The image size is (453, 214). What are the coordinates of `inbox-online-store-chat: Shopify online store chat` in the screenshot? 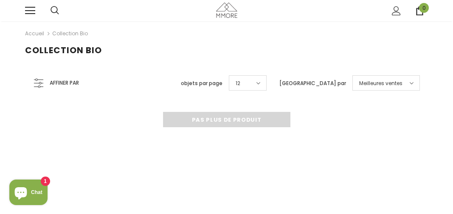 It's located at (28, 193).